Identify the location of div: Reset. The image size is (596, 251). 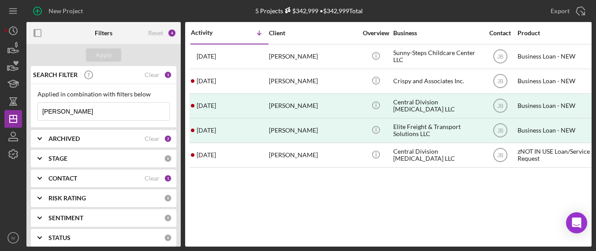
(156, 33).